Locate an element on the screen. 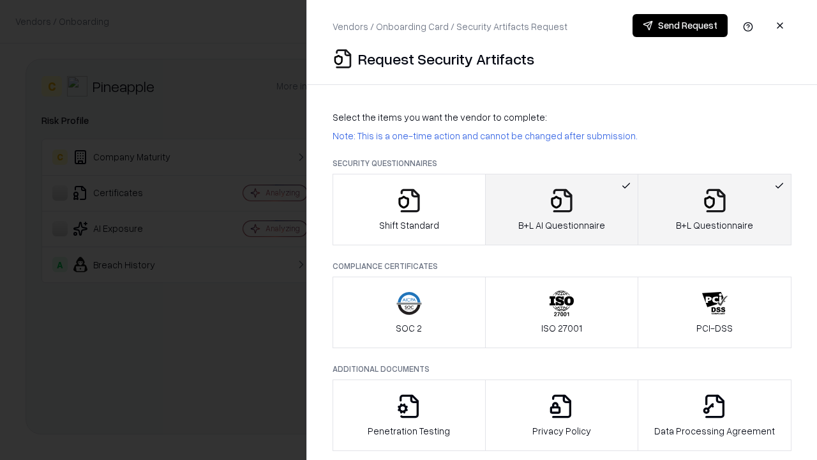  p: Security Questionnaires is located at coordinates (562, 163).